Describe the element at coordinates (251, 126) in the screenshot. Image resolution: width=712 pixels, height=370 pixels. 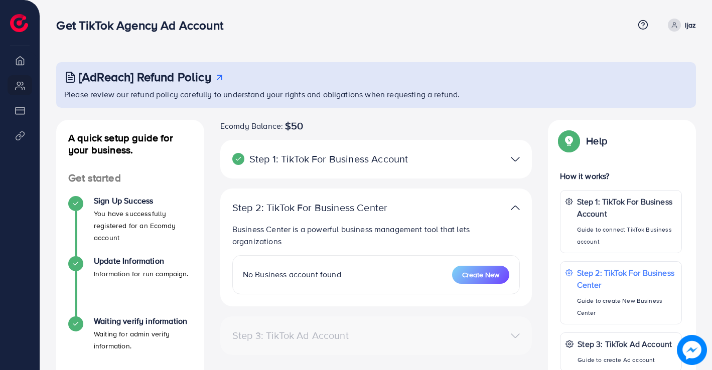
I see `span: Ecomdy Balance:` at that location.